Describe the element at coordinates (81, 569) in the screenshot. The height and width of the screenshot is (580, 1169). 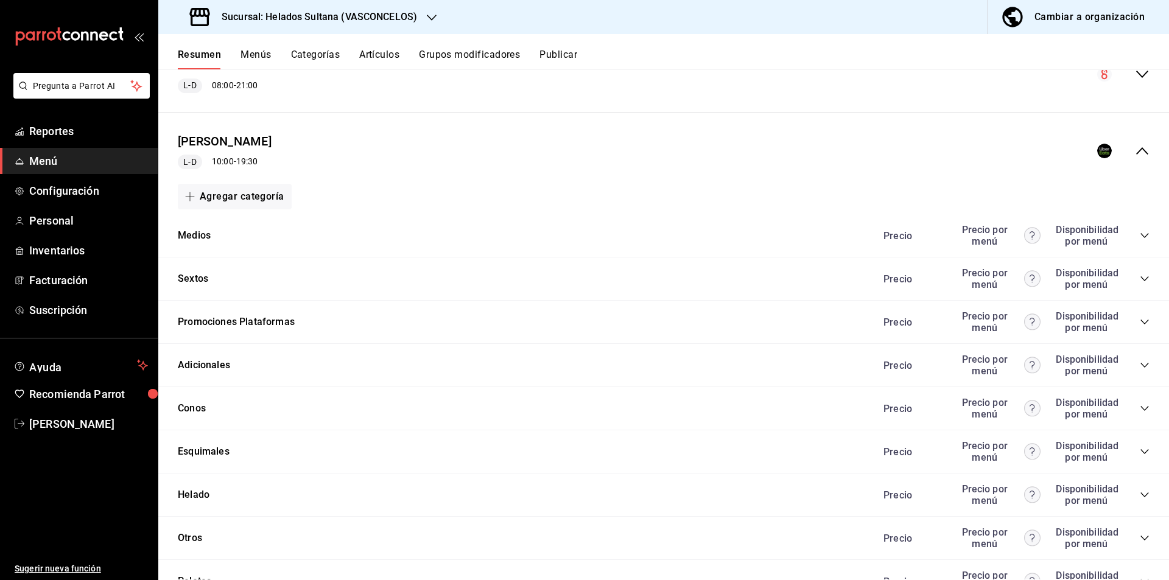
I see `span: Sugerir nueva función` at that location.